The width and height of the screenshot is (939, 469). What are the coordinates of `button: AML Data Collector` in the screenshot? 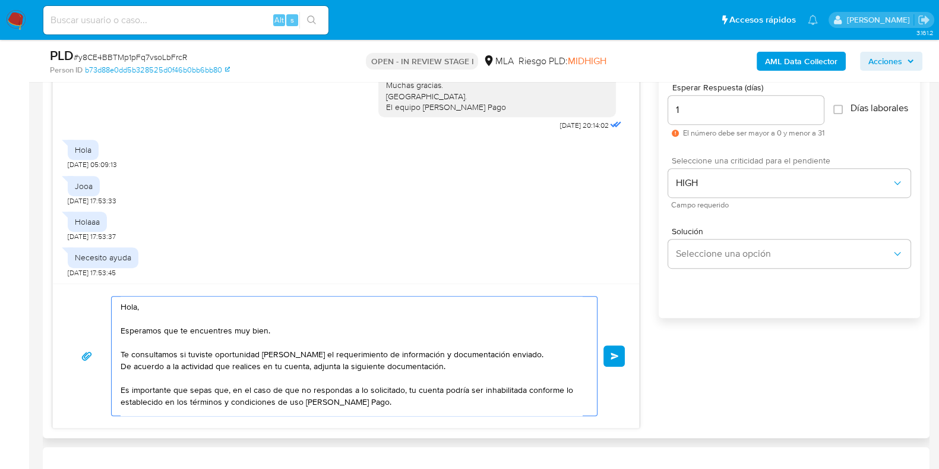 It's located at (801, 61).